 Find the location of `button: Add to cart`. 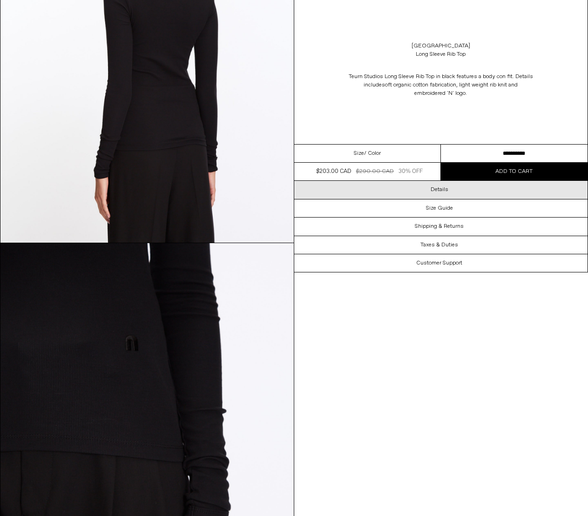

button: Add to cart is located at coordinates (514, 172).